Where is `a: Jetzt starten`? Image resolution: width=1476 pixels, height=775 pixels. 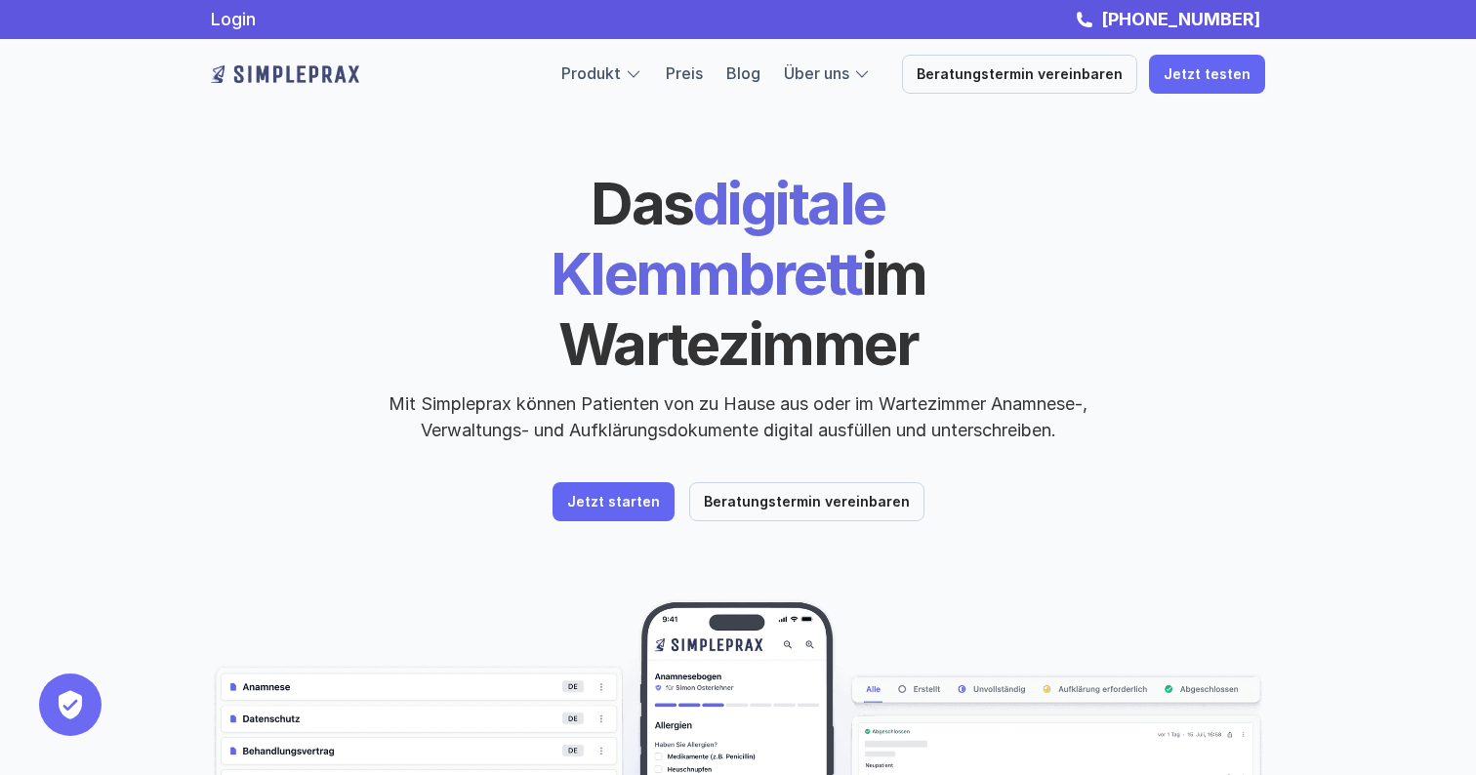
a: Jetzt starten is located at coordinates (613, 502).